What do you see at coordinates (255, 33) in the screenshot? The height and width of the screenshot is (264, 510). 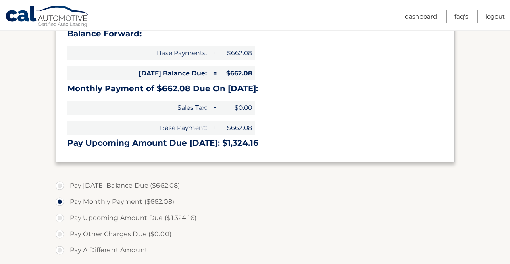 I see `h3: Balance Forward:` at bounding box center [255, 33].